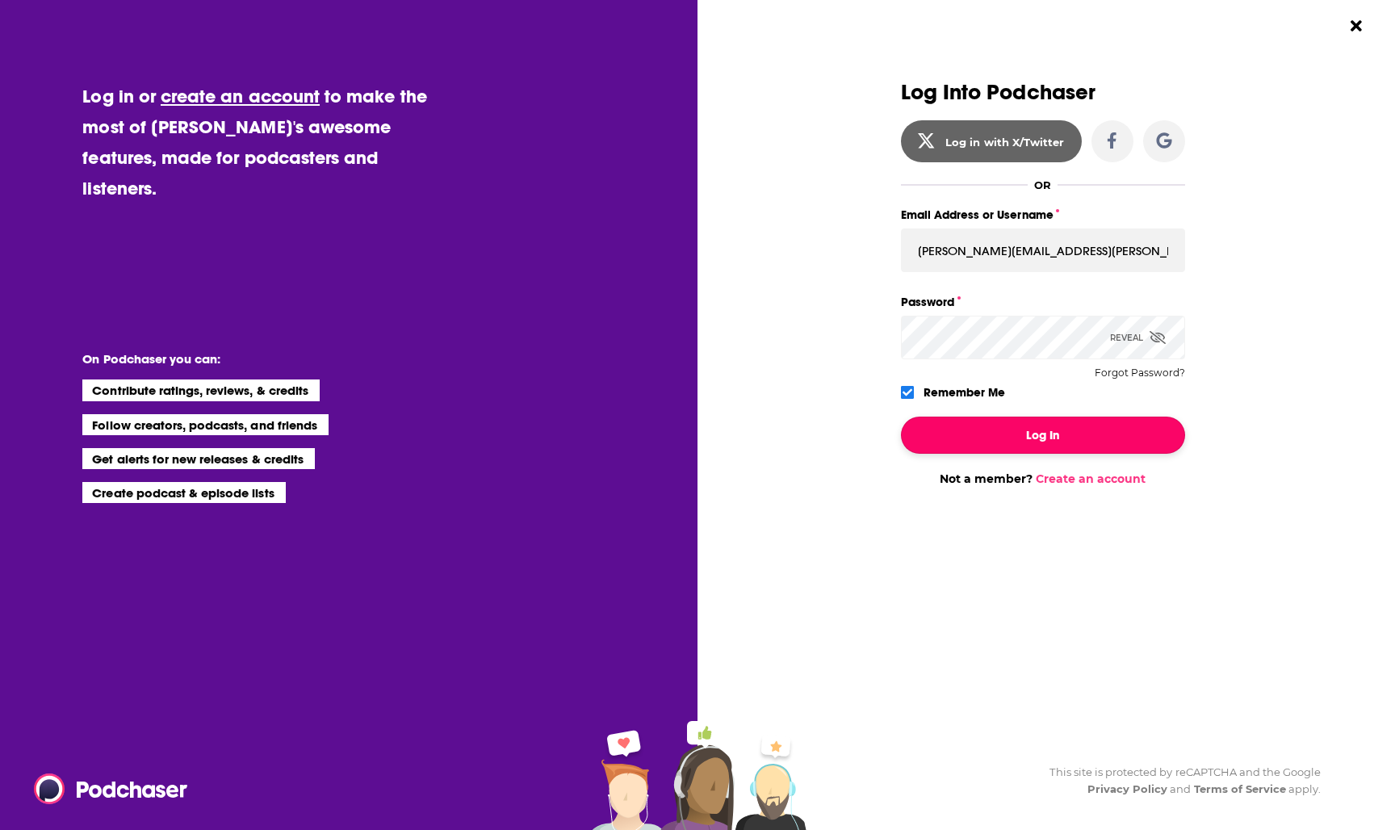 The width and height of the screenshot is (1395, 830). Describe the element at coordinates (1138, 338) in the screenshot. I see `div: Reveal` at that location.